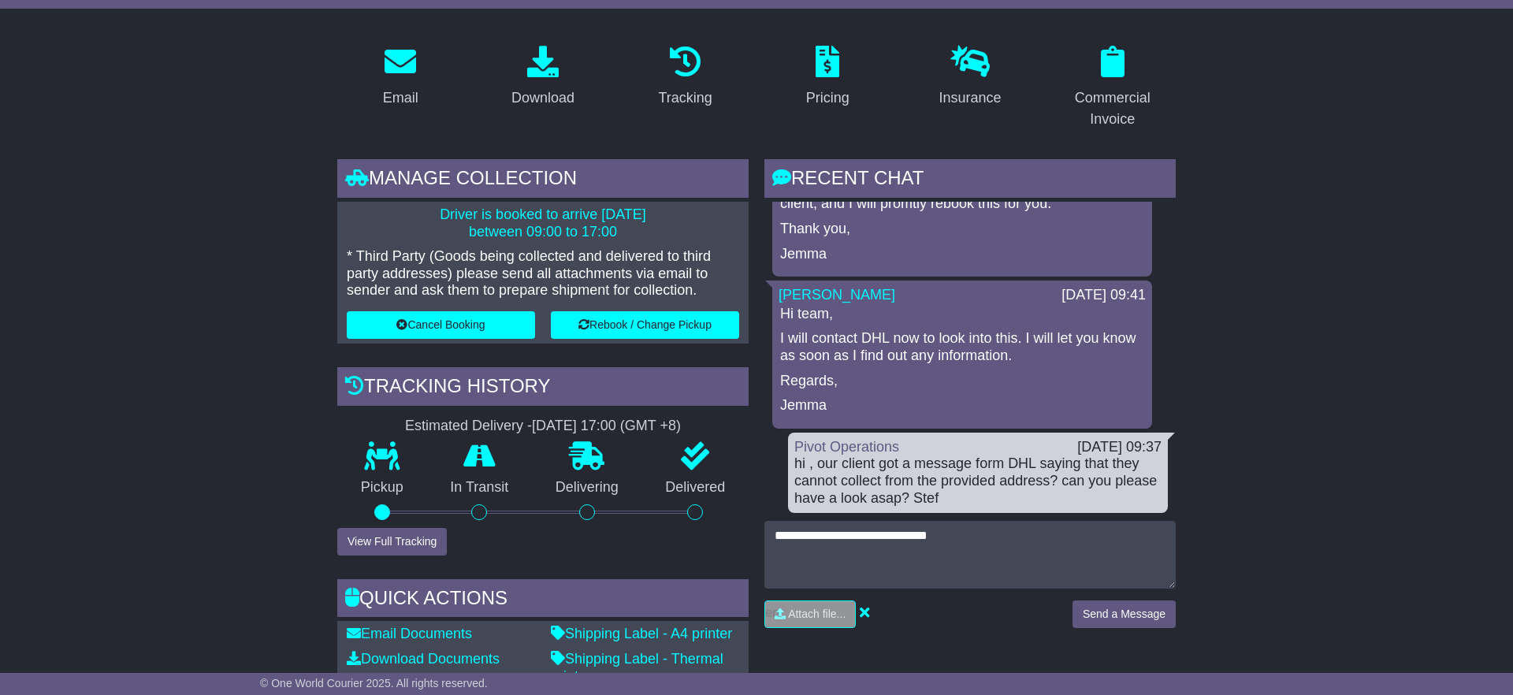  Describe the element at coordinates (441, 325) in the screenshot. I see `button: Cancel Booking` at that location.